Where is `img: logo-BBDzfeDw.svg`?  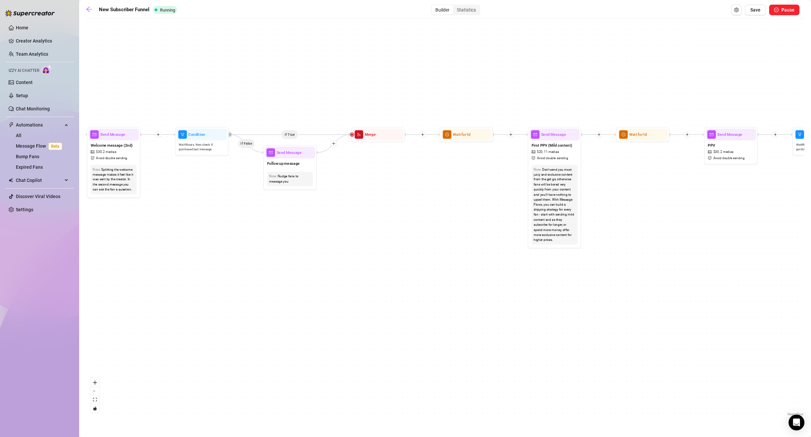
img: logo-BBDzfeDw.svg is located at coordinates (30, 13).